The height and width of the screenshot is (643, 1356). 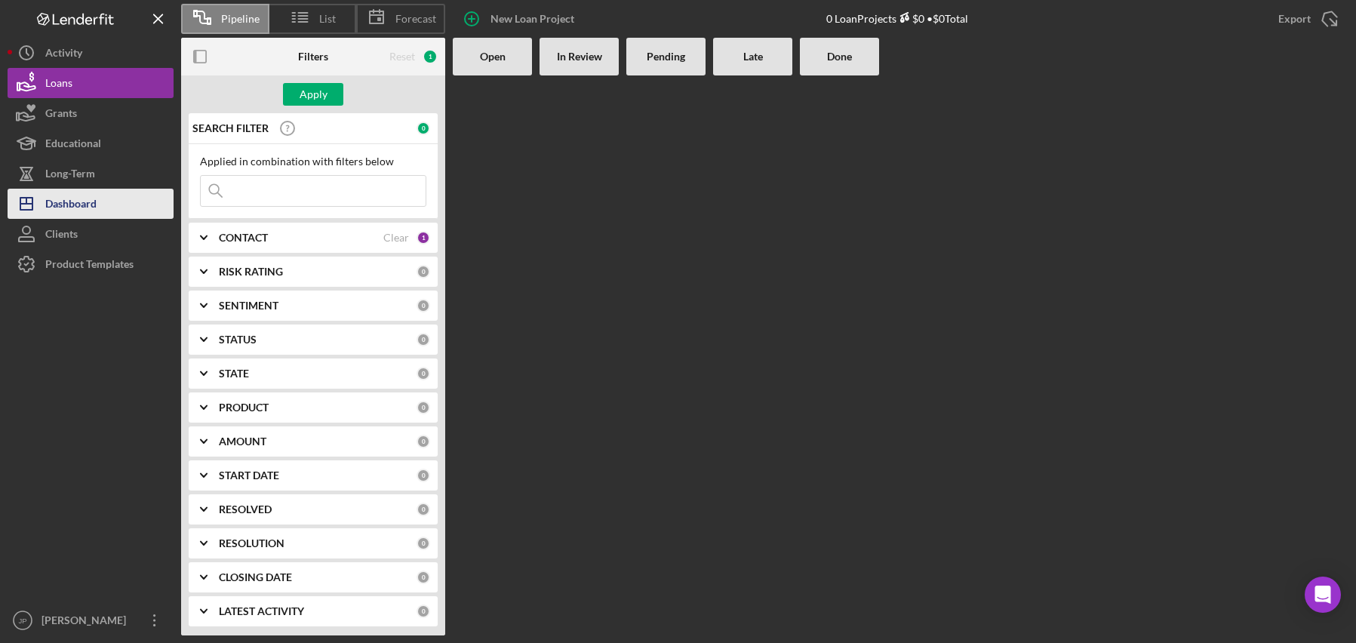 What do you see at coordinates (1305, 19) in the screenshot?
I see `button: Export` at bounding box center [1305, 19].